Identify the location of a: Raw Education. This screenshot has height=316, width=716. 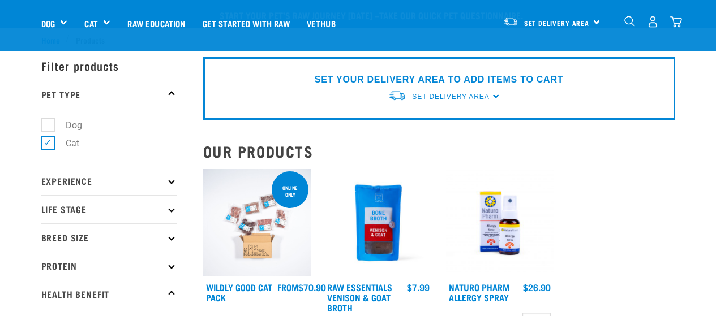
(156, 23).